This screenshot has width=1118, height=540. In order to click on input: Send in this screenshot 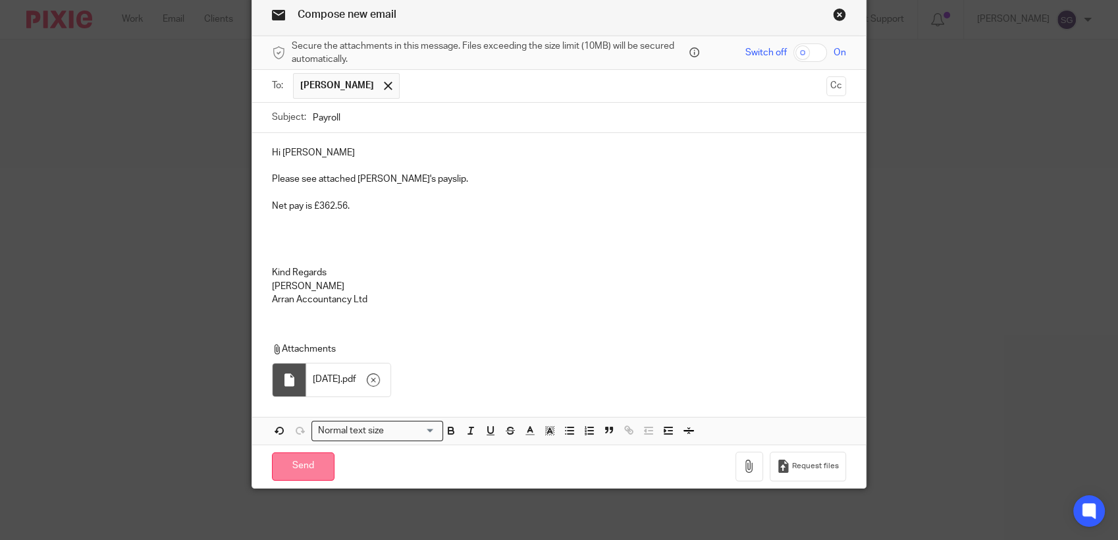, I will do `click(303, 466)`.